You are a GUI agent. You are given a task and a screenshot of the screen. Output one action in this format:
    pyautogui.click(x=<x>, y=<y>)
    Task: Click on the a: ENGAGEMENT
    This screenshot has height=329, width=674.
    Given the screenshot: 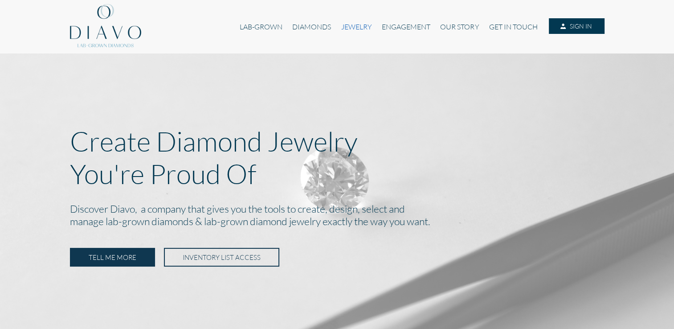 What is the action you would take?
    pyautogui.click(x=406, y=27)
    